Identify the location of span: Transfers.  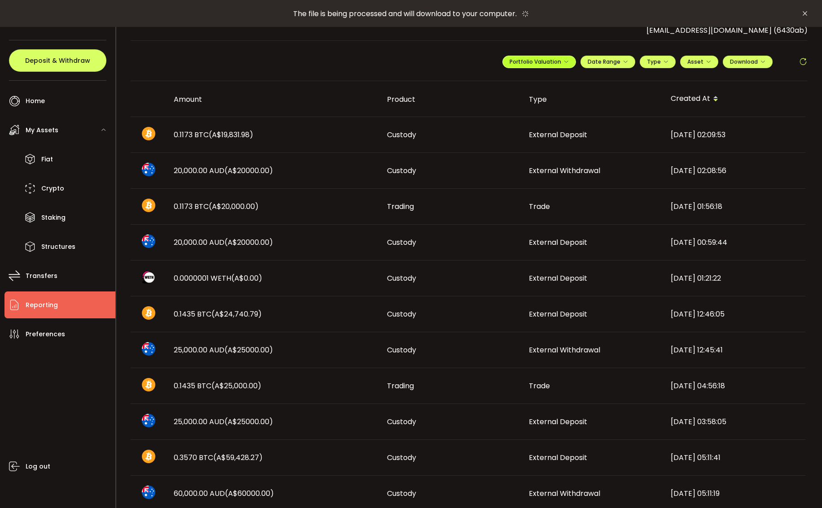
(41, 276).